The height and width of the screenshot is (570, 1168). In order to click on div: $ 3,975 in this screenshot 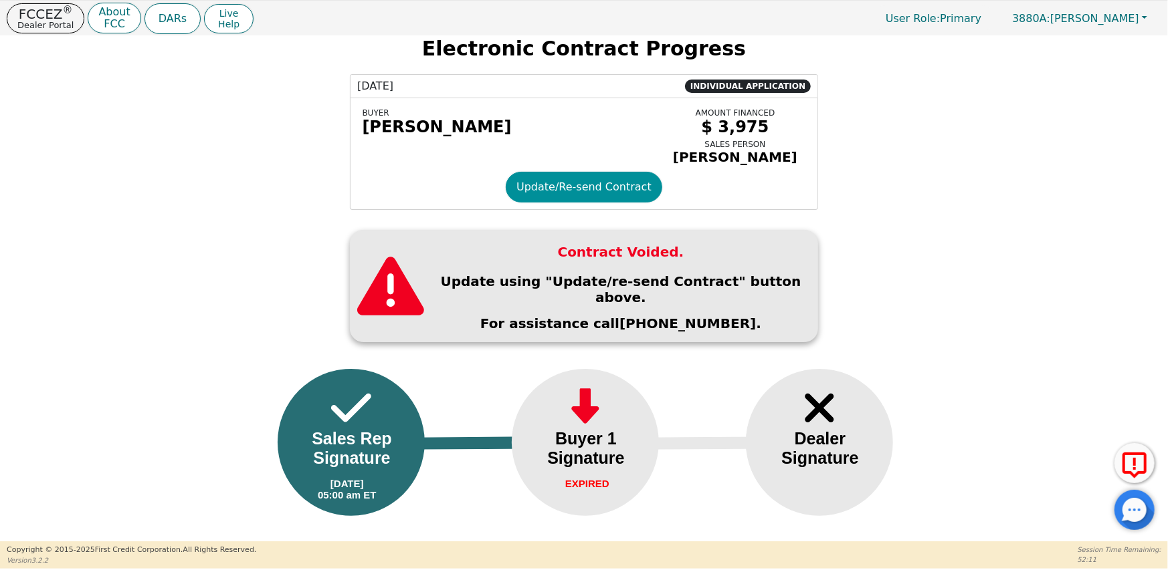, I will do `click(735, 127)`.